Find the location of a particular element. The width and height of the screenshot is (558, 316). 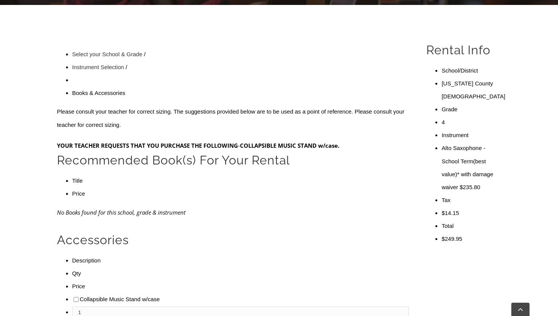

li: Books & Accessories is located at coordinates (240, 93).